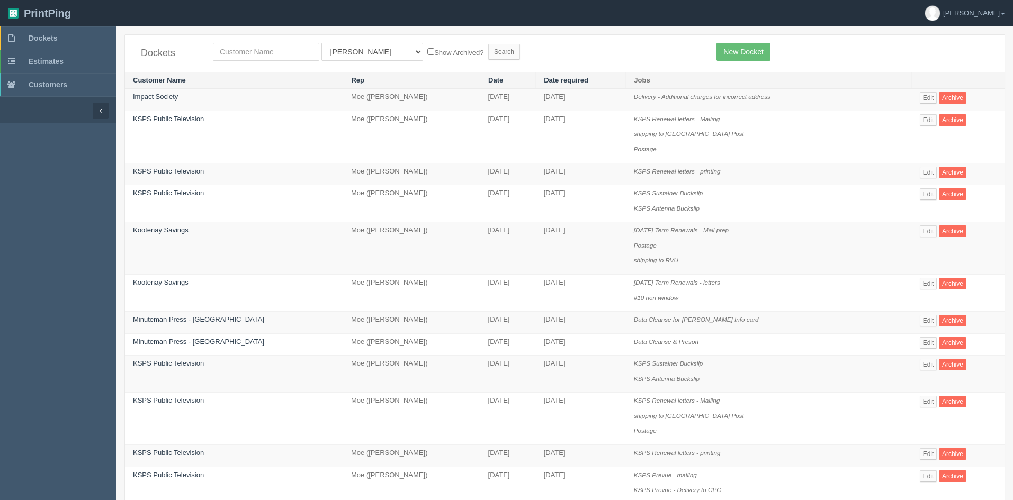 Image resolution: width=1013 pixels, height=500 pixels. What do you see at coordinates (455, 52) in the screenshot?
I see `label: Show Archived?` at bounding box center [455, 52].